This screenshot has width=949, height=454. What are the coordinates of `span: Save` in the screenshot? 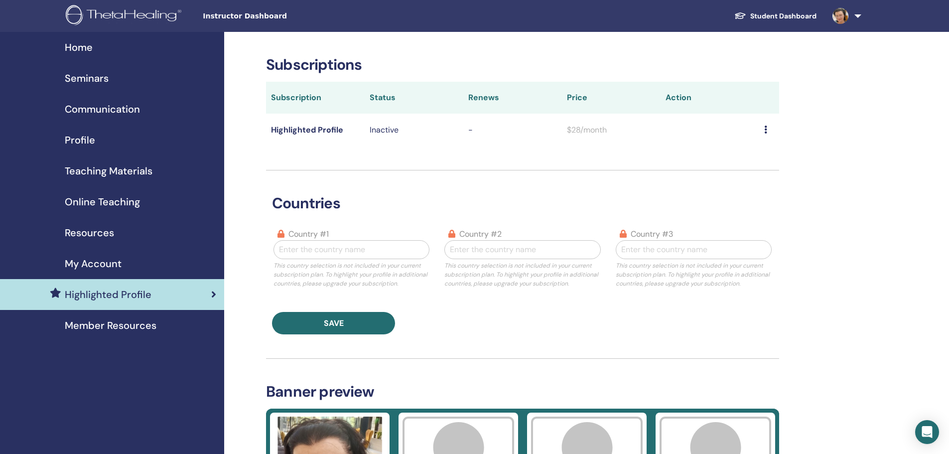 It's located at (334, 323).